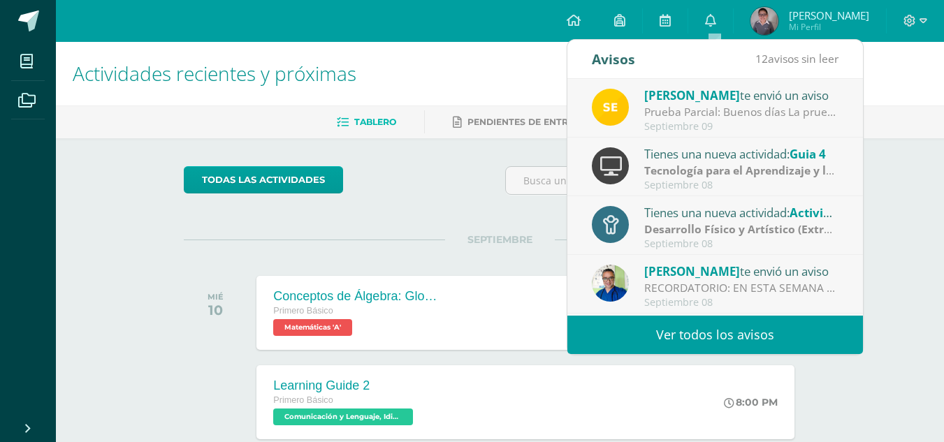 This screenshot has width=944, height=442. What do you see at coordinates (312, 328) in the screenshot?
I see `span: Matemáticas 'A'` at bounding box center [312, 328].